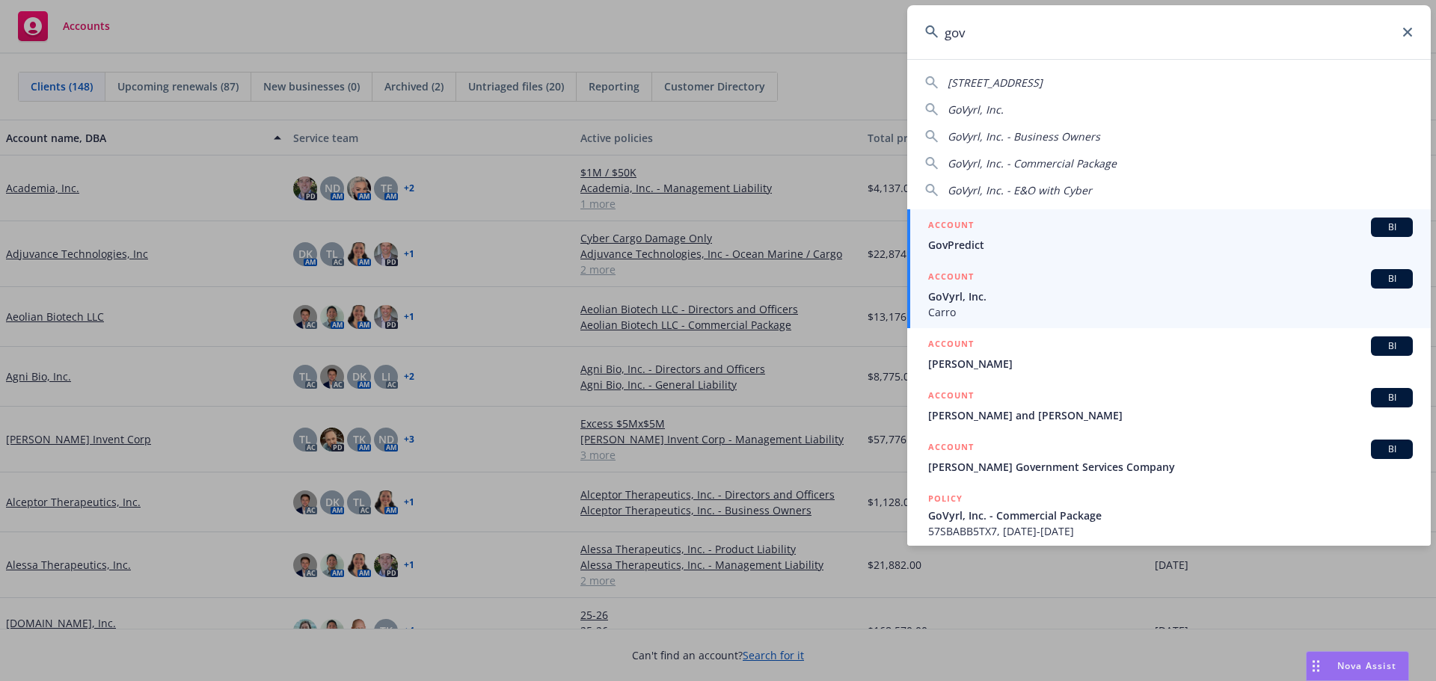  What do you see at coordinates (1169, 235) in the screenshot?
I see `a: ACCOUNTBIGovPredict` at bounding box center [1169, 235].